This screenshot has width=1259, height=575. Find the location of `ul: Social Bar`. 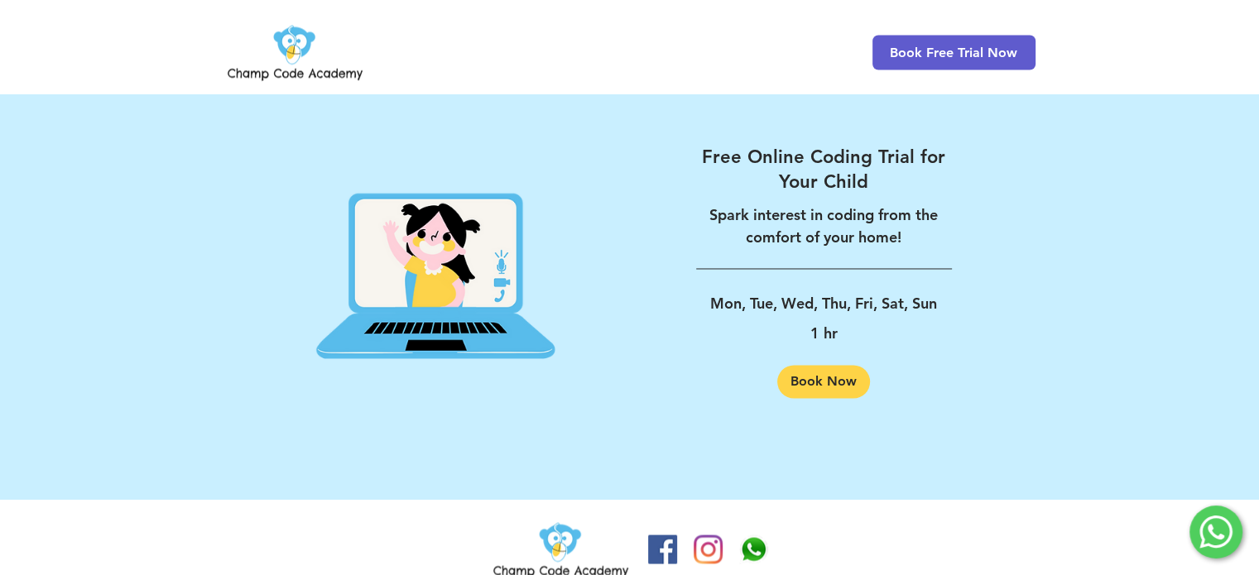

ul: Social Bar is located at coordinates (708, 549).